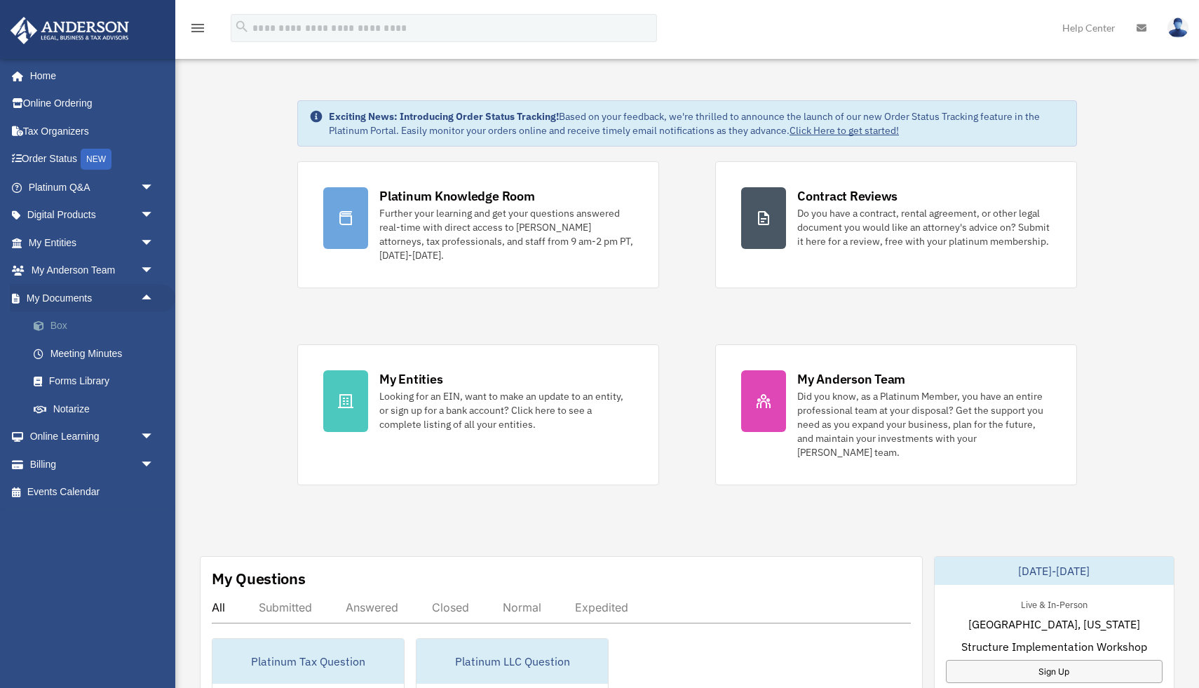 The image size is (1199, 688). Describe the element at coordinates (285, 607) in the screenshot. I see `div: Submitted` at that location.